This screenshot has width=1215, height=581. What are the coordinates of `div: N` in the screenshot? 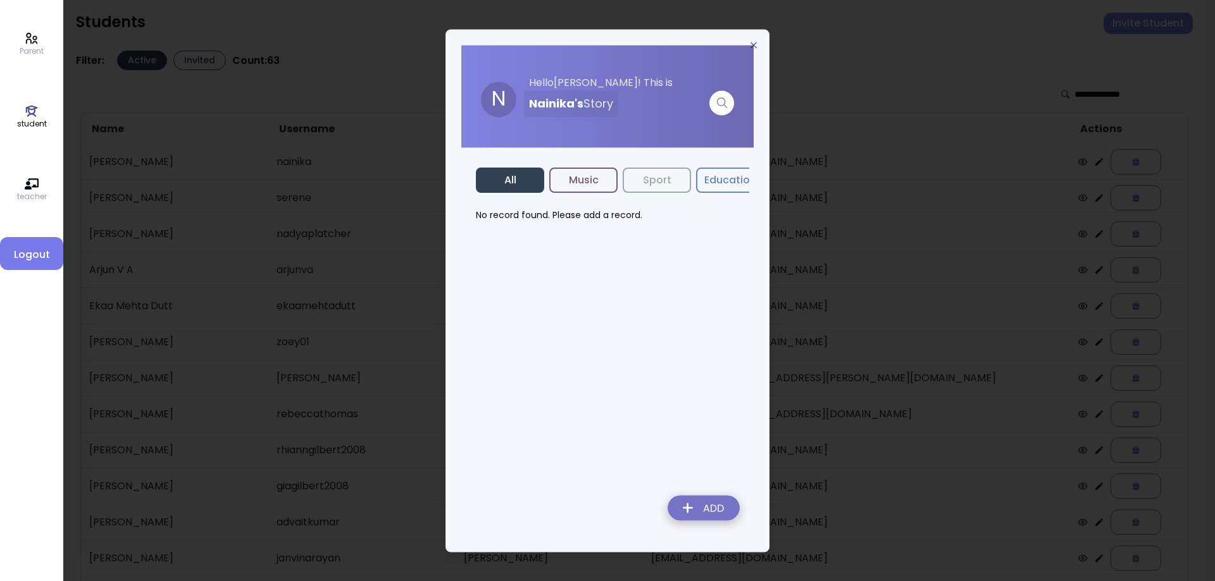 It's located at (498, 99).